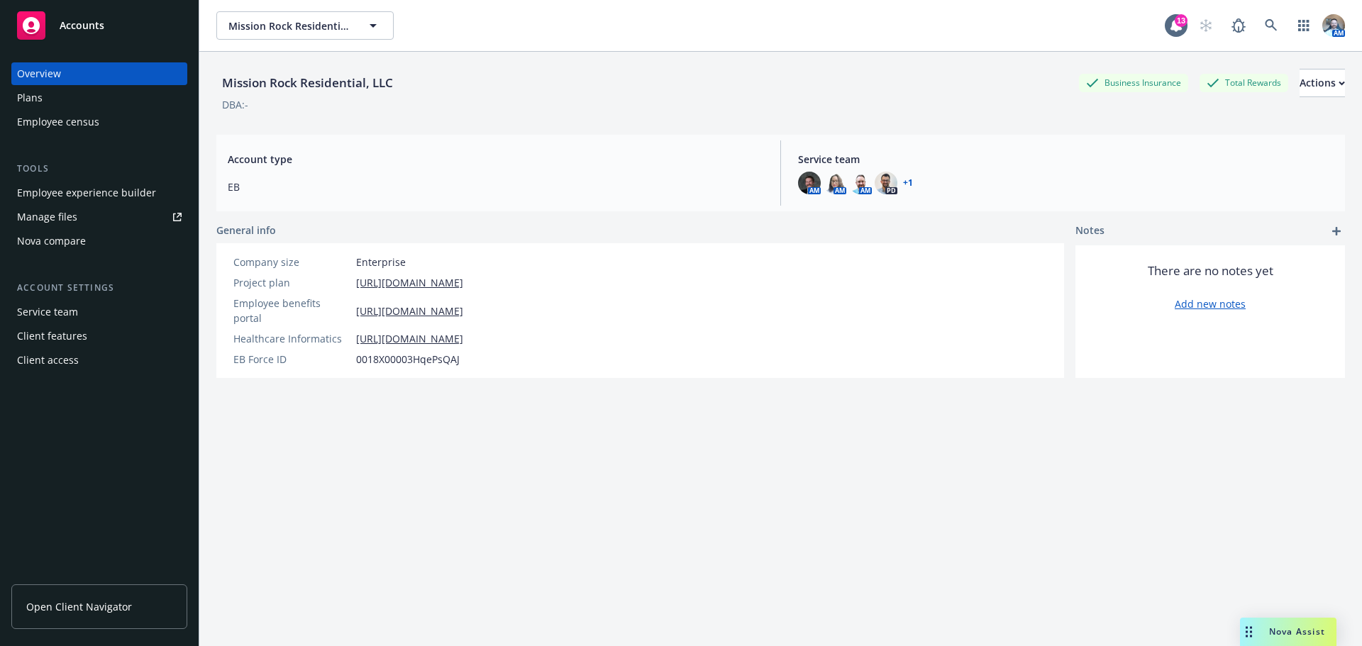 The width and height of the screenshot is (1362, 646). I want to click on span: Account type, so click(495, 159).